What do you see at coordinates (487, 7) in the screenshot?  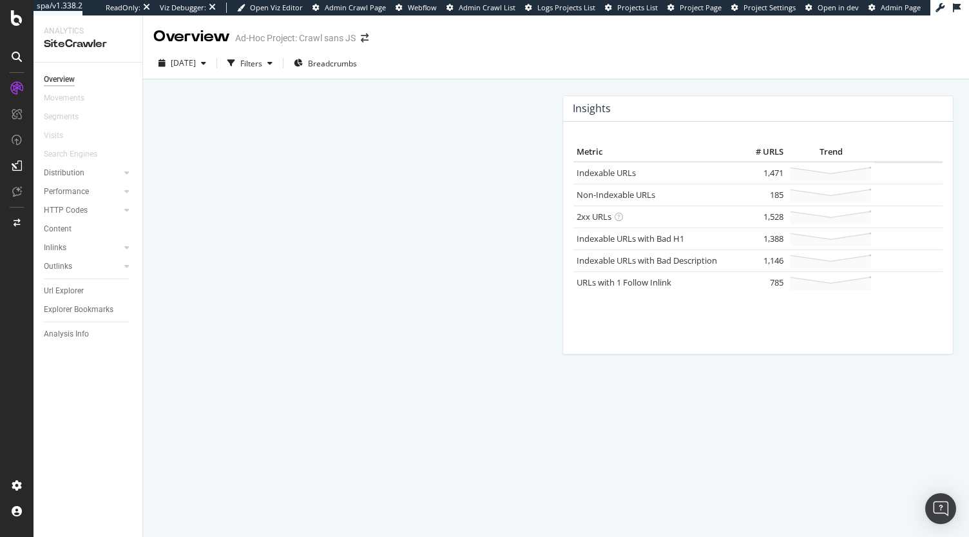 I see `span: Admin Crawl List` at bounding box center [487, 7].